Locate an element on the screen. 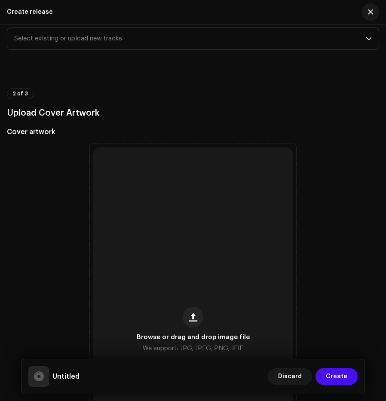 Image resolution: width=386 pixels, height=401 pixels. span: We support: JPG, JPEG, PNG, JFIF is located at coordinates (193, 349).